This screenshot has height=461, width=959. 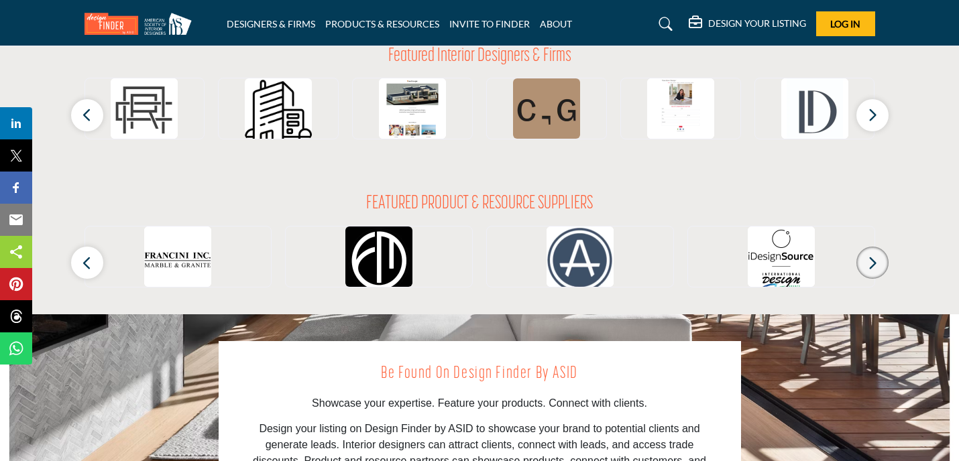 What do you see at coordinates (845, 23) in the screenshot?
I see `button: Log In` at bounding box center [845, 23].